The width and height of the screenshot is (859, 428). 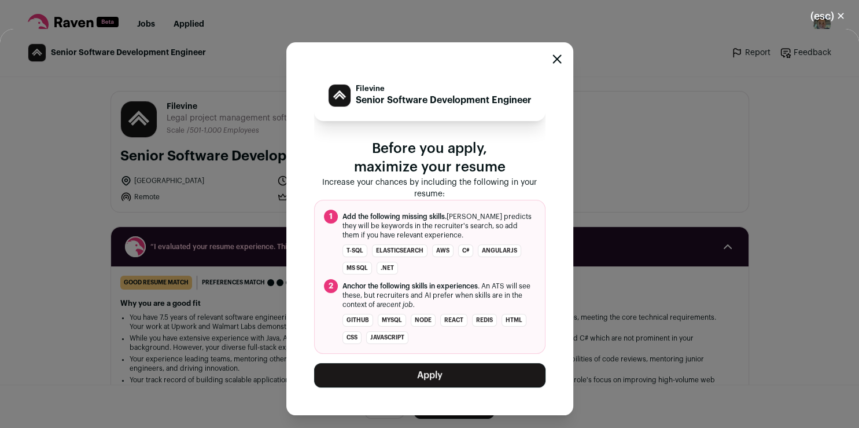 What do you see at coordinates (443, 251) in the screenshot?
I see `li: AWS` at bounding box center [443, 251].